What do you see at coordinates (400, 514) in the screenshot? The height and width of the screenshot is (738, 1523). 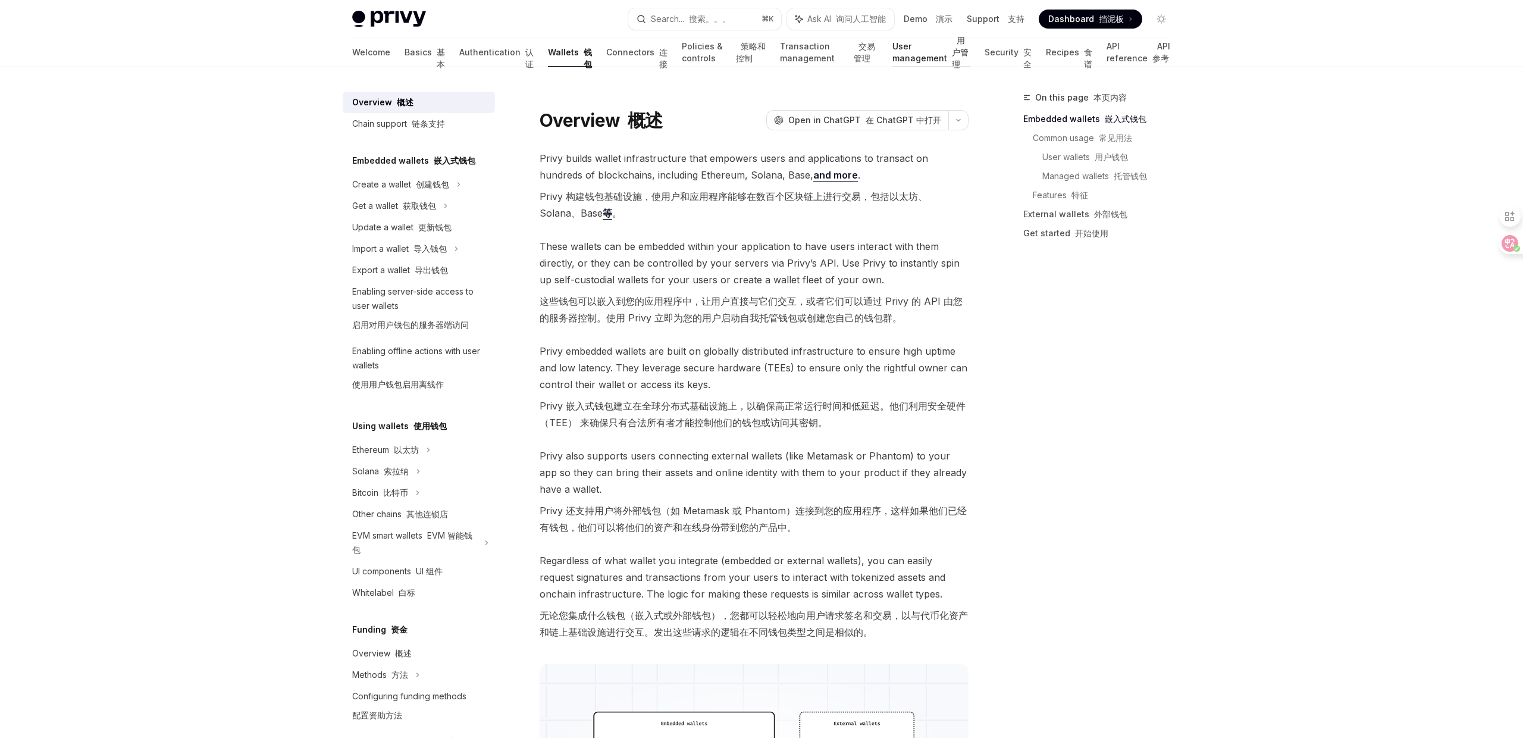 I see `div: Other chains` at bounding box center [400, 514].